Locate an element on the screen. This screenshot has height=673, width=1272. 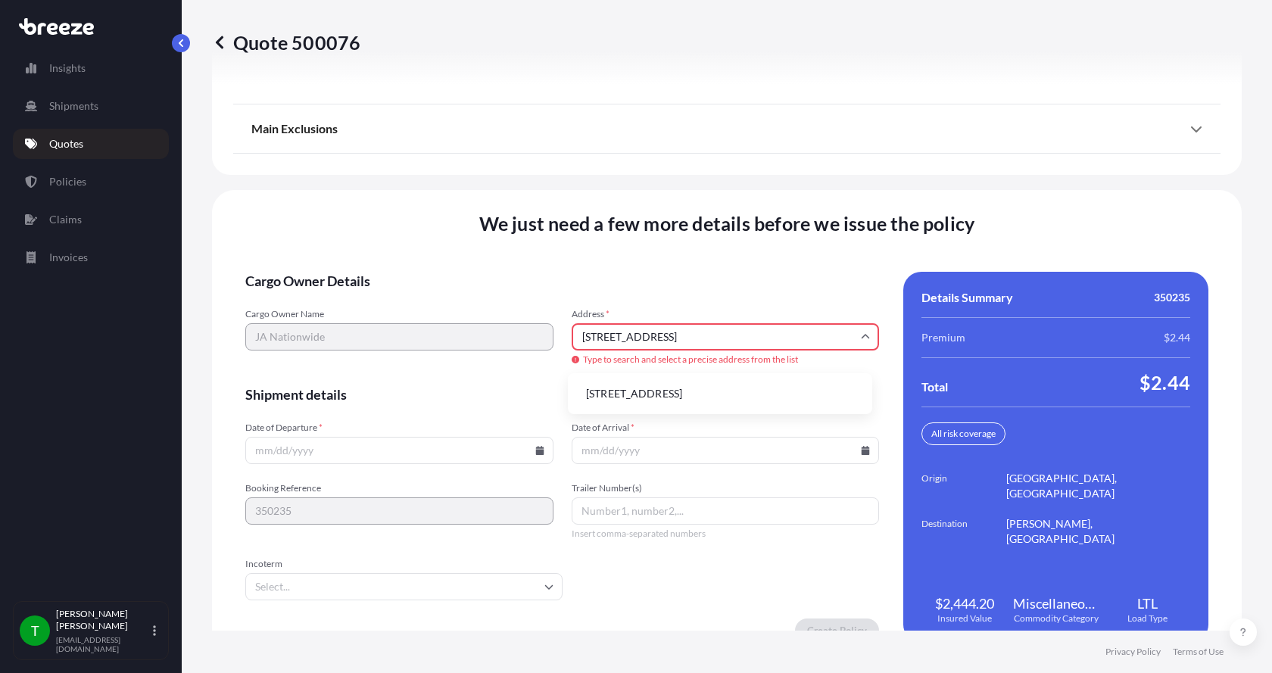
span: $2,444.20 is located at coordinates (965, 604).